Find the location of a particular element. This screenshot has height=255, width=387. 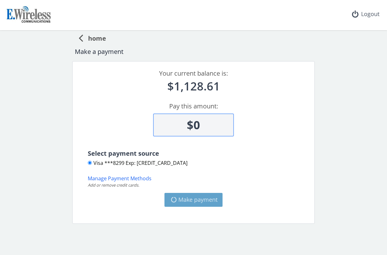

button: Manage Payment Methods is located at coordinates (120, 178).